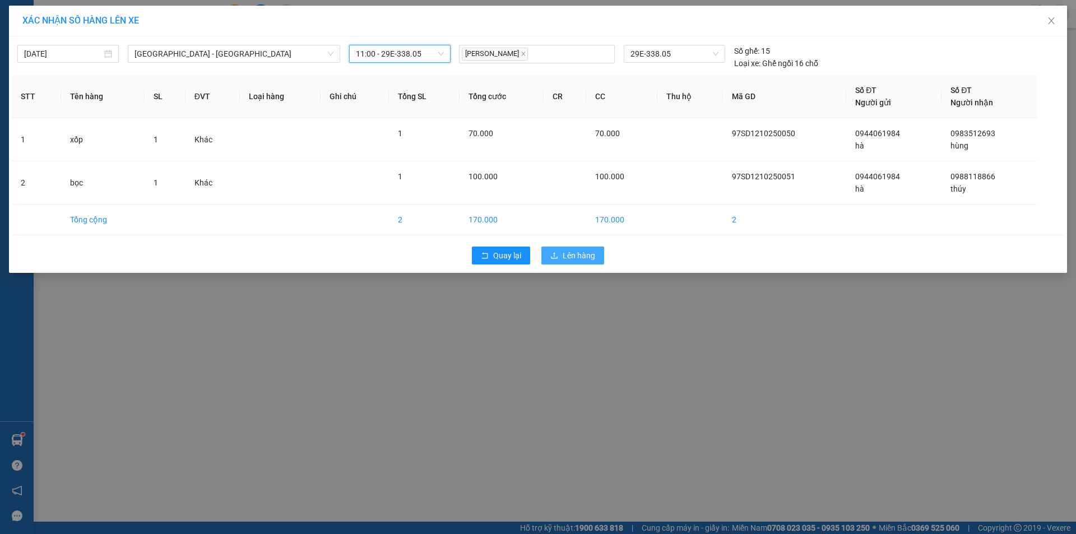 The width and height of the screenshot is (1076, 534). Describe the element at coordinates (81, 20) in the screenshot. I see `span: XÁC NHẬN SỐ HÀNG LÊN XE` at that location.